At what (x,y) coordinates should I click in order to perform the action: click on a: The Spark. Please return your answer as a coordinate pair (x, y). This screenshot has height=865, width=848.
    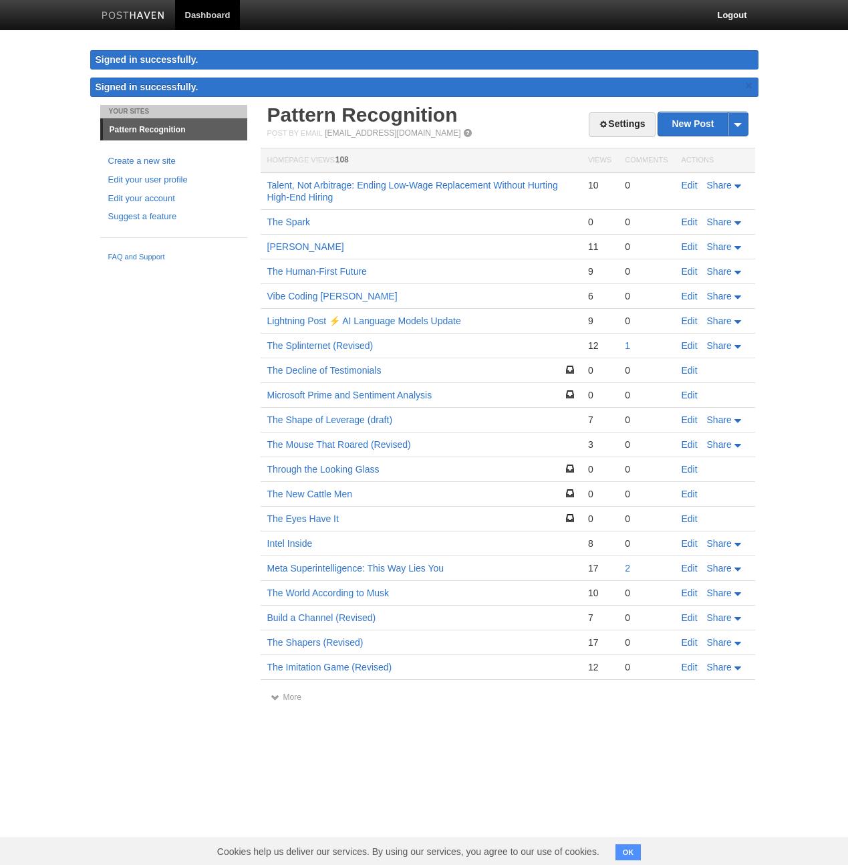
    Looking at the image, I should click on (289, 222).